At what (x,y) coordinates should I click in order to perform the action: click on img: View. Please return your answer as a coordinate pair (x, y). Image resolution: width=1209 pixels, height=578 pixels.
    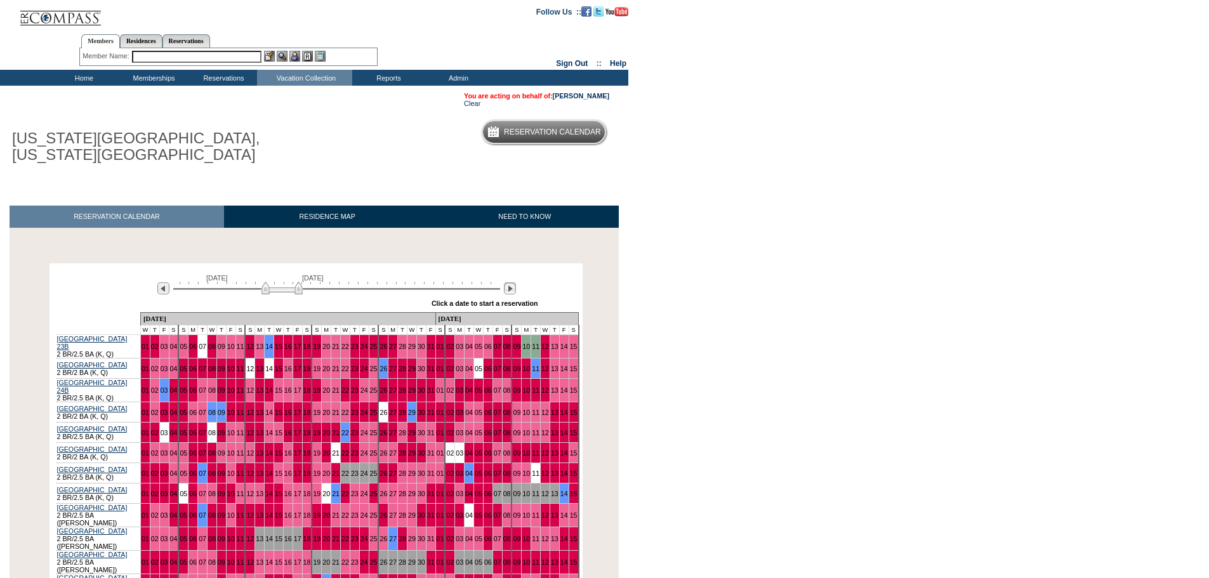
    Looking at the image, I should click on (282, 56).